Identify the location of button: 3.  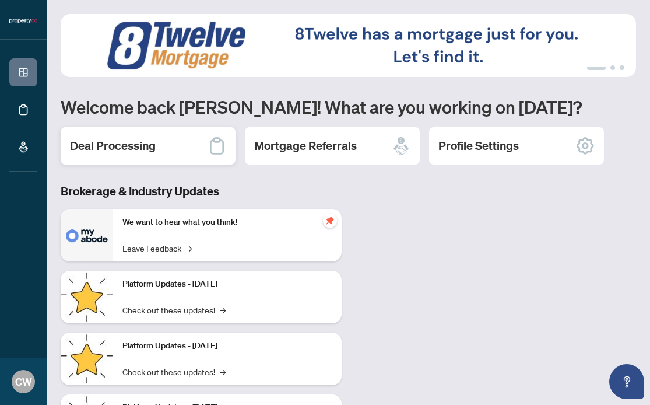
(622, 68).